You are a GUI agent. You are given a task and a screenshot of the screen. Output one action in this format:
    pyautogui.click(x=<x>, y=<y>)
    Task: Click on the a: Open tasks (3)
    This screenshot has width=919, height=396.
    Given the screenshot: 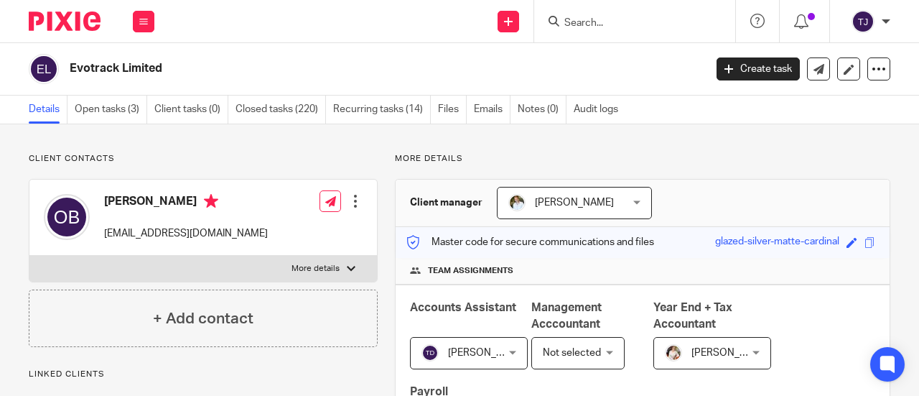 What is the action you would take?
    pyautogui.click(x=111, y=109)
    